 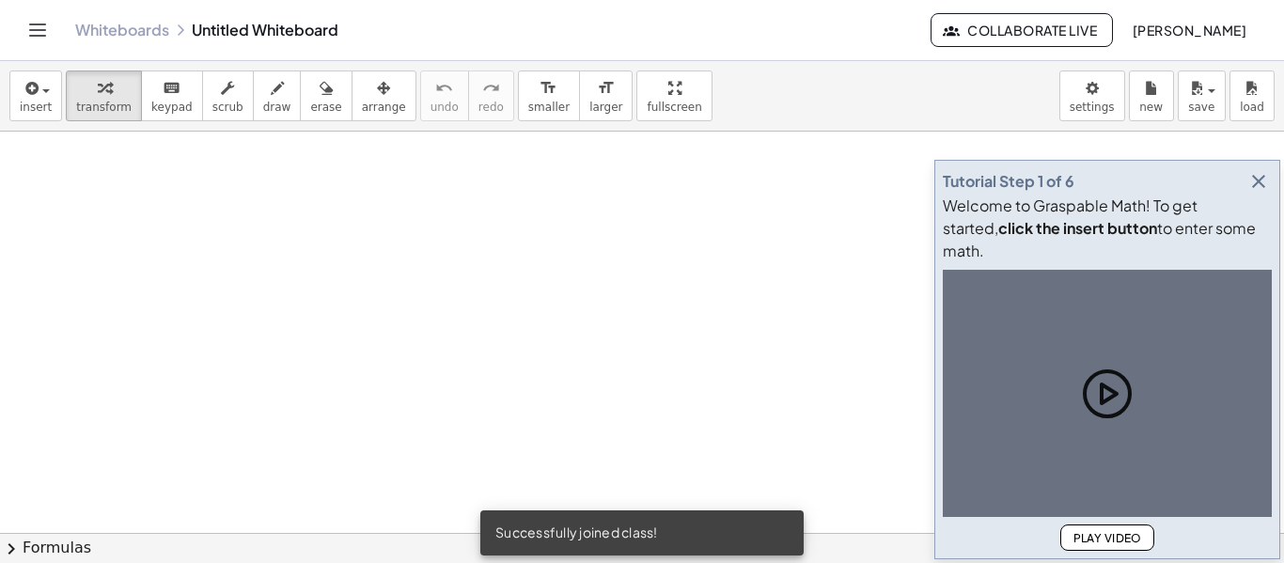 I want to click on i: undo, so click(x=444, y=88).